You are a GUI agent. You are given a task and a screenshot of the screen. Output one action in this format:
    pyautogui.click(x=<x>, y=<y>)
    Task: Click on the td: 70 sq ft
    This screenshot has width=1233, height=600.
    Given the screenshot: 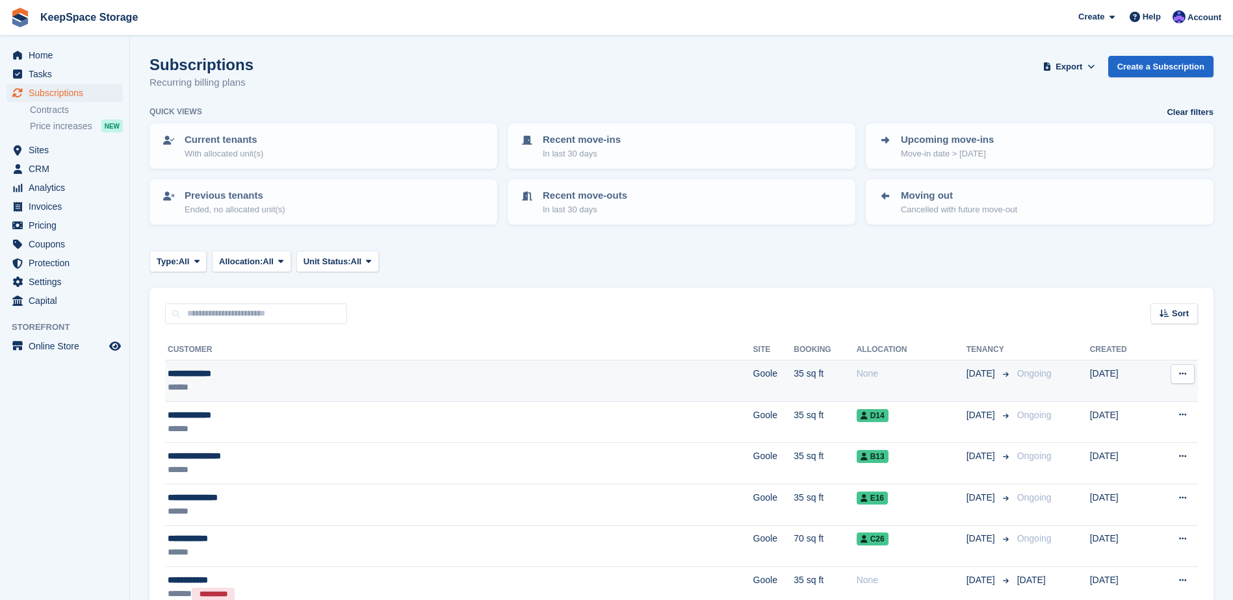 What is the action you would take?
    pyautogui.click(x=824, y=546)
    